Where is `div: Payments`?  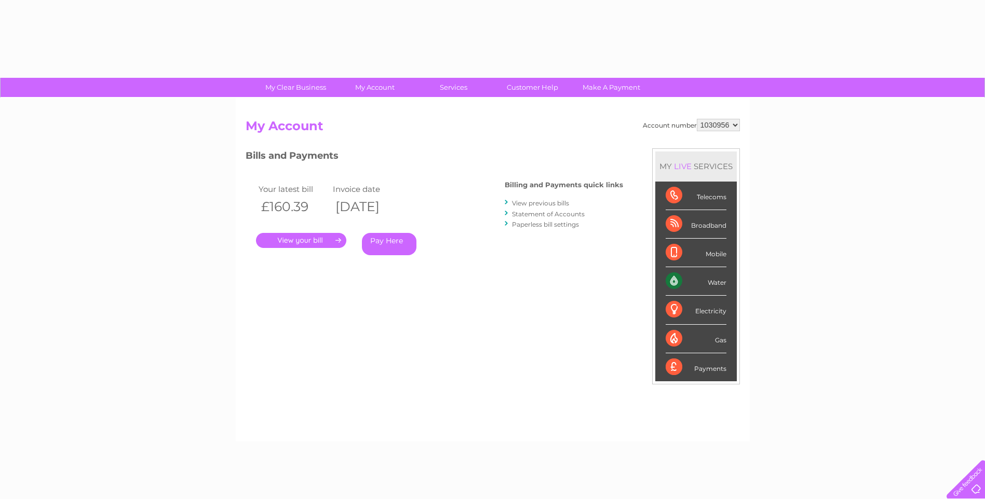 div: Payments is located at coordinates (696, 368).